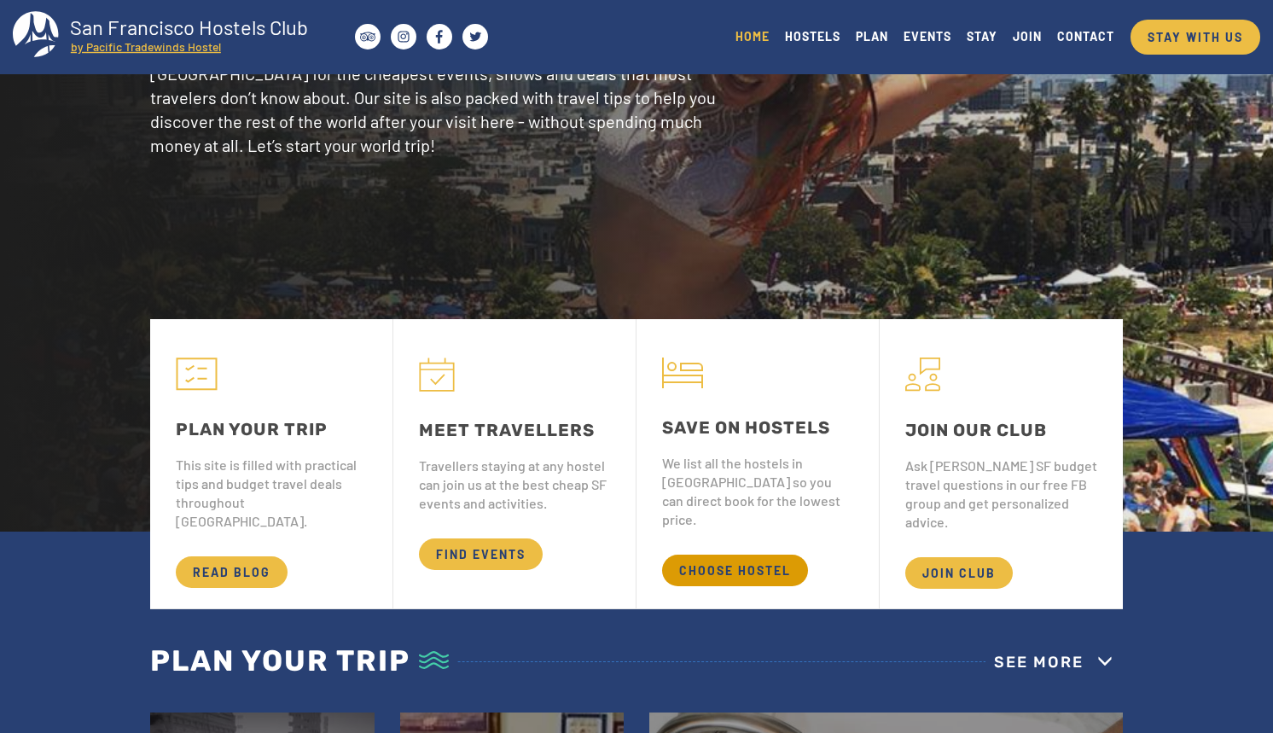 The height and width of the screenshot is (733, 1273). Describe the element at coordinates (735, 570) in the screenshot. I see `span: CHOOSE HOSTEL` at that location.